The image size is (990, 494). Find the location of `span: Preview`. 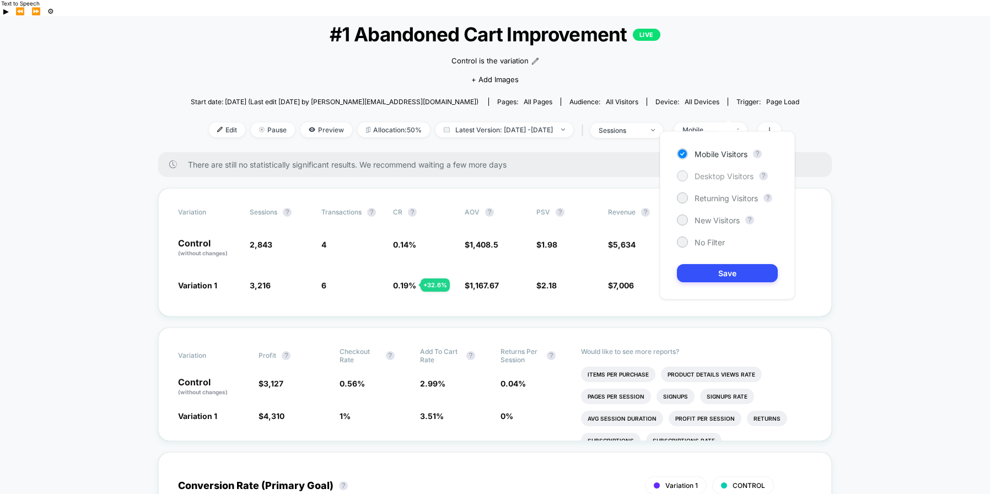

span: Preview is located at coordinates (326, 130).